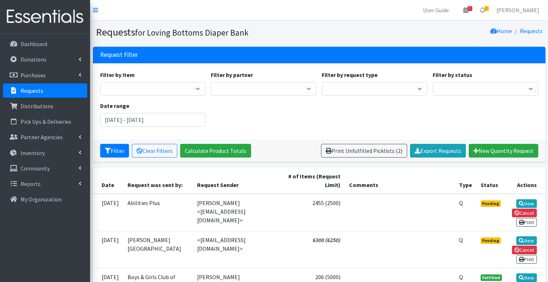  What do you see at coordinates (34, 44) in the screenshot?
I see `p: Dashboard` at bounding box center [34, 44].